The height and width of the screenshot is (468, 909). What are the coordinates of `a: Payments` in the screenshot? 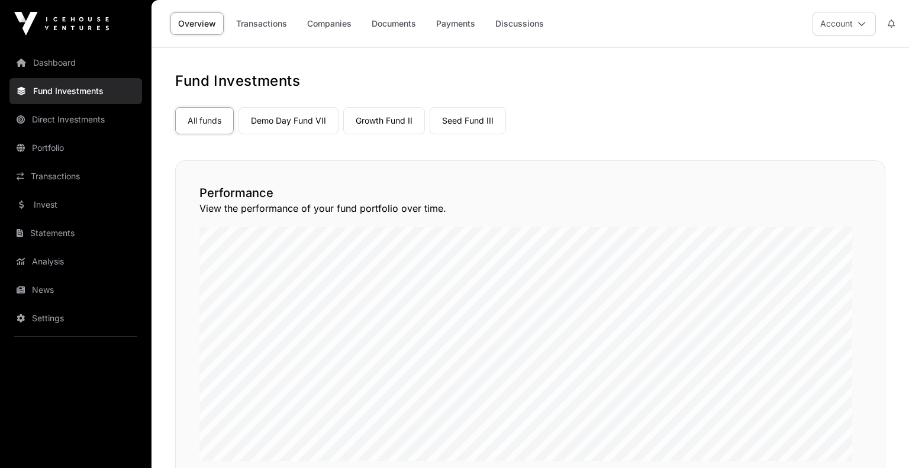 It's located at (456, 24).